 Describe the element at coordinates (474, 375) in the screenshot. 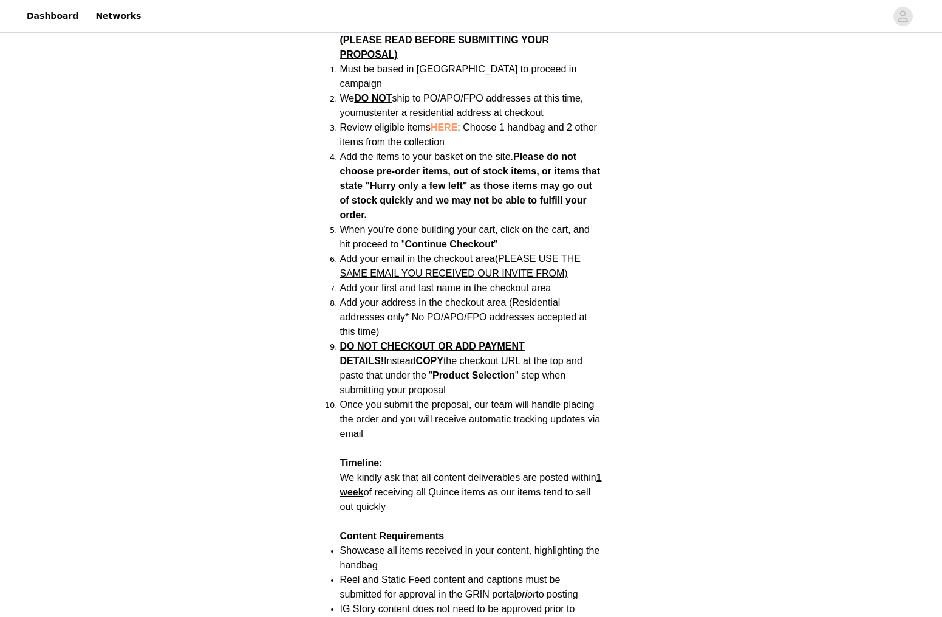

I see `strong: Product Selection` at that location.